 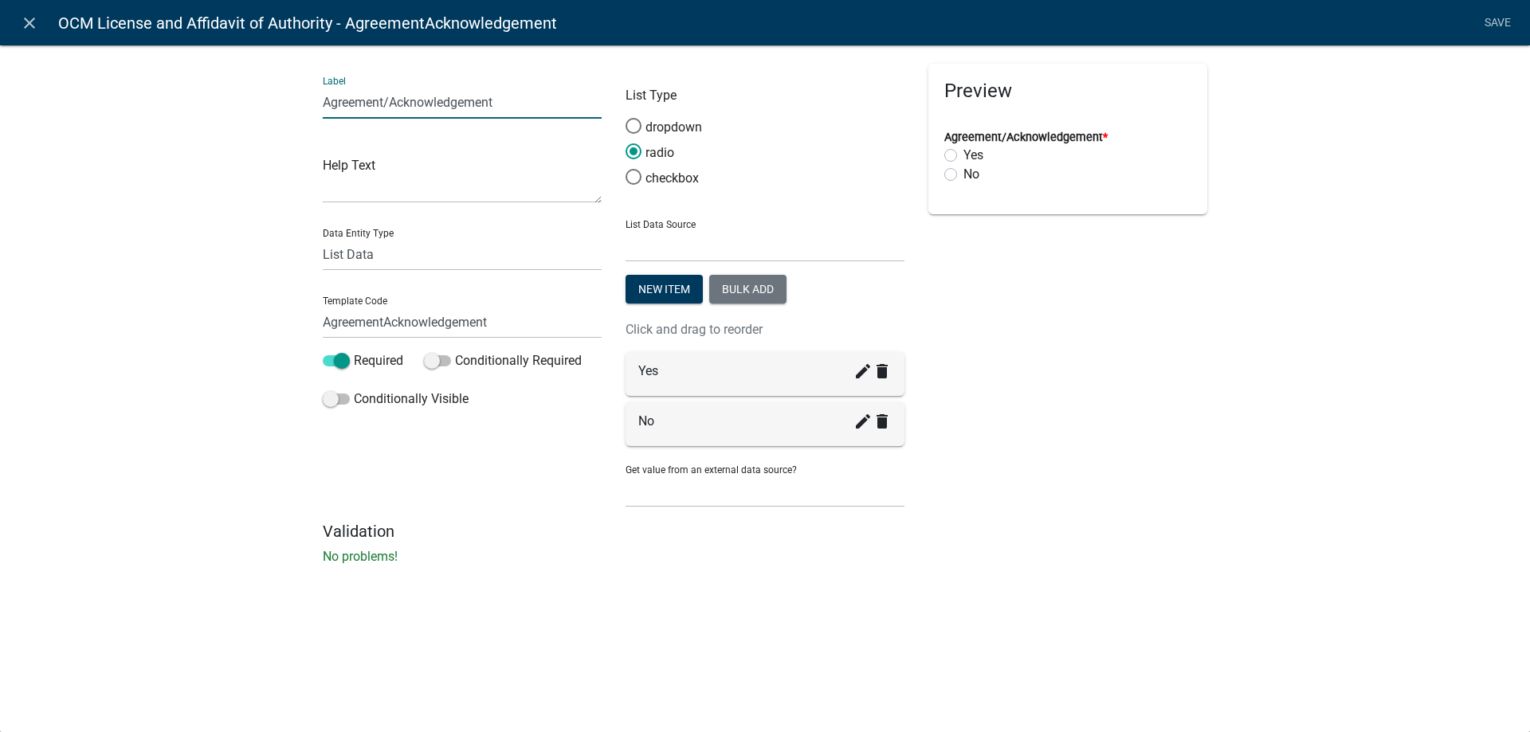 I want to click on label: No, so click(x=971, y=174).